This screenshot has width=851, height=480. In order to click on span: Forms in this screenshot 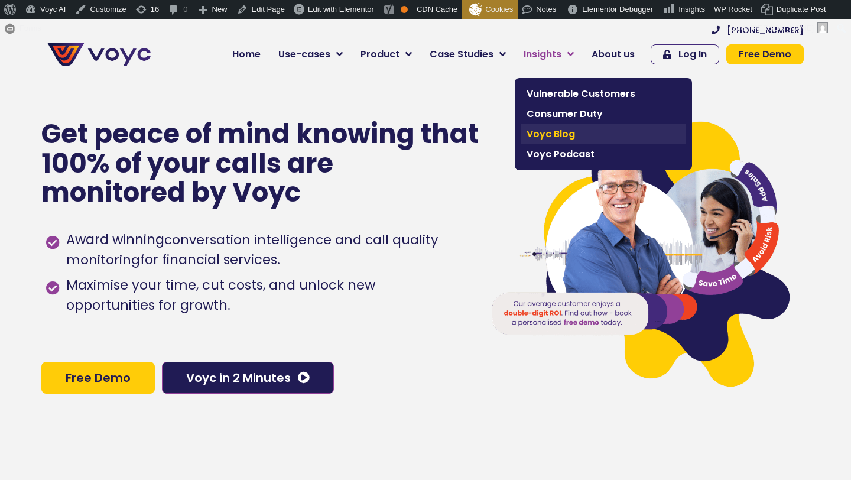, I will do `click(30, 28)`.